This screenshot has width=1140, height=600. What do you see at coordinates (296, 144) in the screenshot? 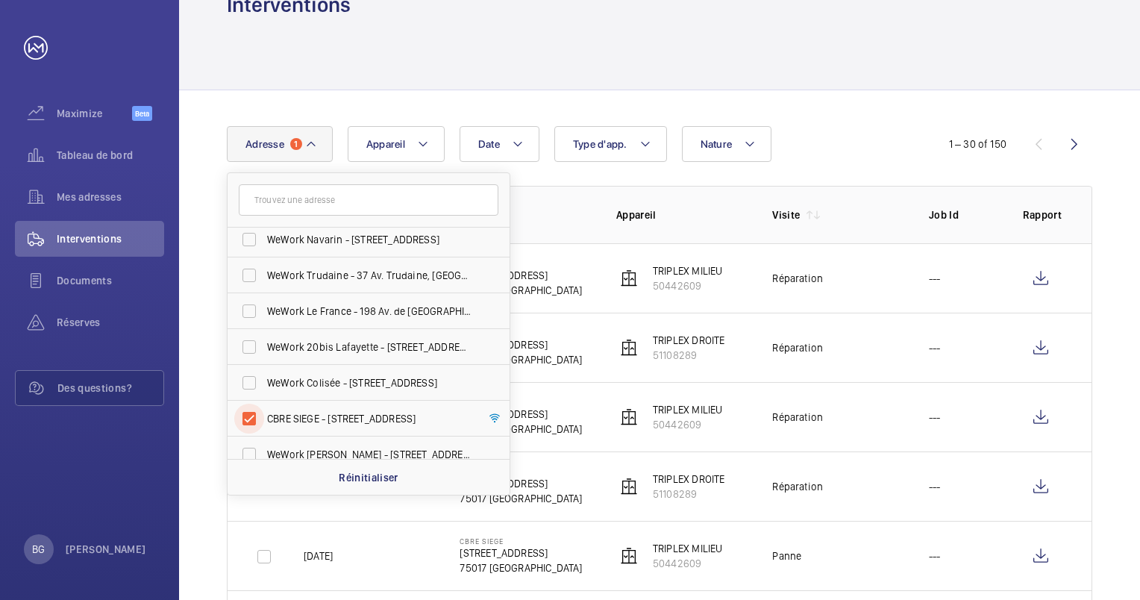
I see `span: 1` at bounding box center [296, 144].